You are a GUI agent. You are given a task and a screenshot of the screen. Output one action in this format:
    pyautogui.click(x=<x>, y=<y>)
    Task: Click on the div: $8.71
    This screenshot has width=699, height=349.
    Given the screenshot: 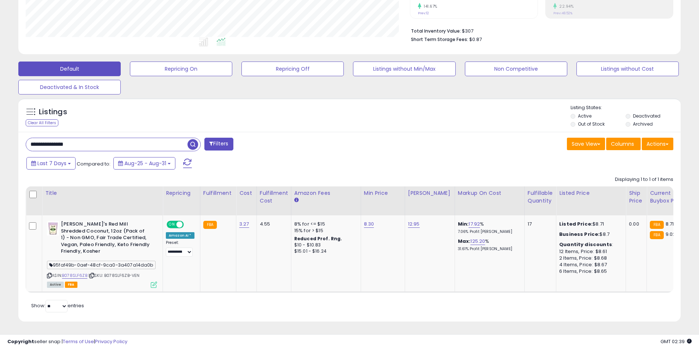 What is the action you would take?
    pyautogui.click(x=589, y=224)
    